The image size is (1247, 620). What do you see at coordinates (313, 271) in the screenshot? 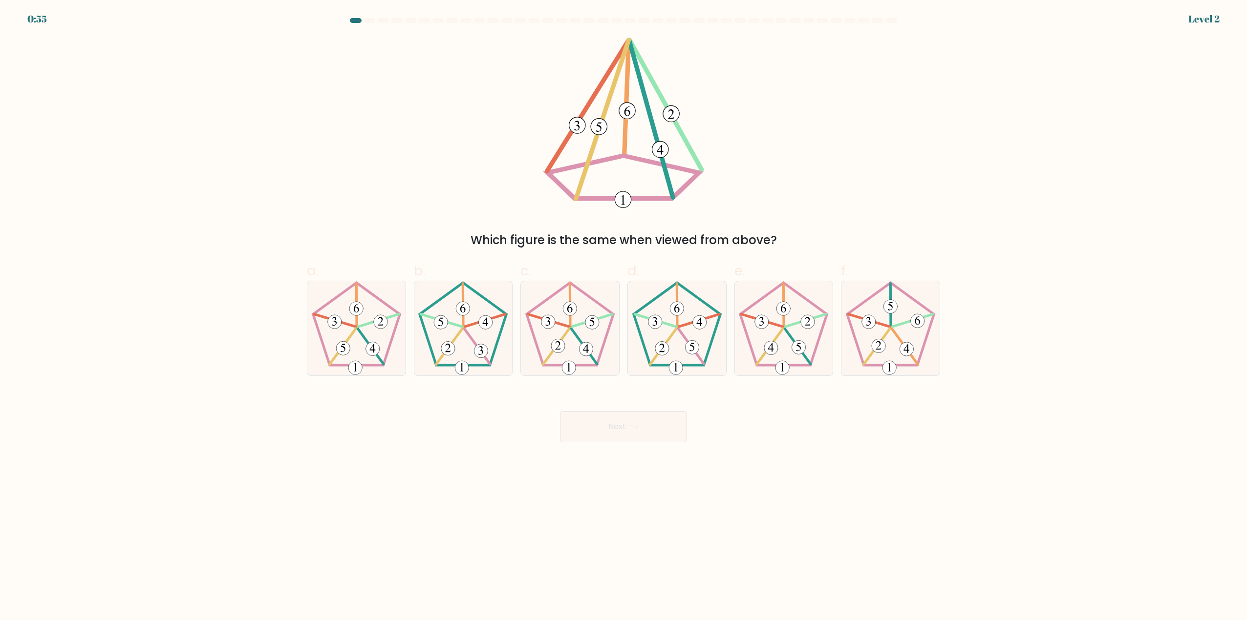
I see `span: a.` at bounding box center [313, 271].